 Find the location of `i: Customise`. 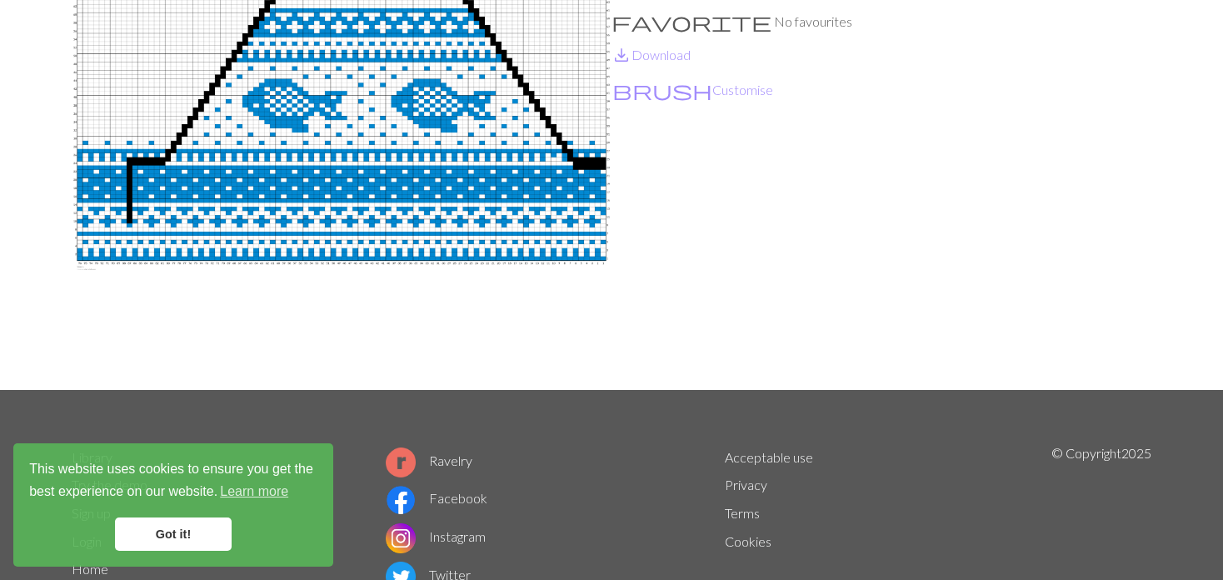

i: Customise is located at coordinates (662, 90).